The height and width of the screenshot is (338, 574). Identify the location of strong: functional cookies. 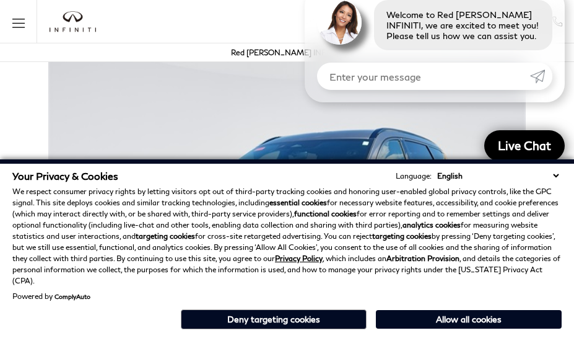
(325, 213).